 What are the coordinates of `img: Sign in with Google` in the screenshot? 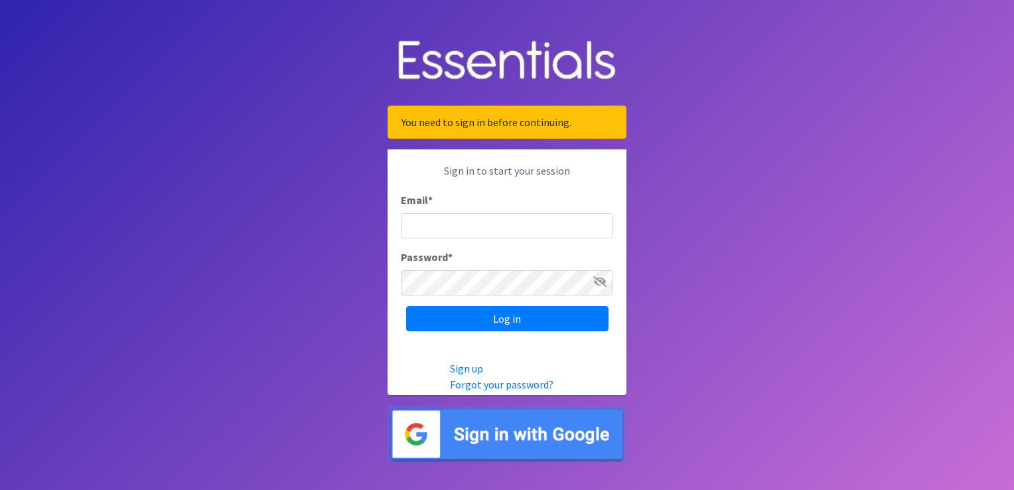 It's located at (507, 434).